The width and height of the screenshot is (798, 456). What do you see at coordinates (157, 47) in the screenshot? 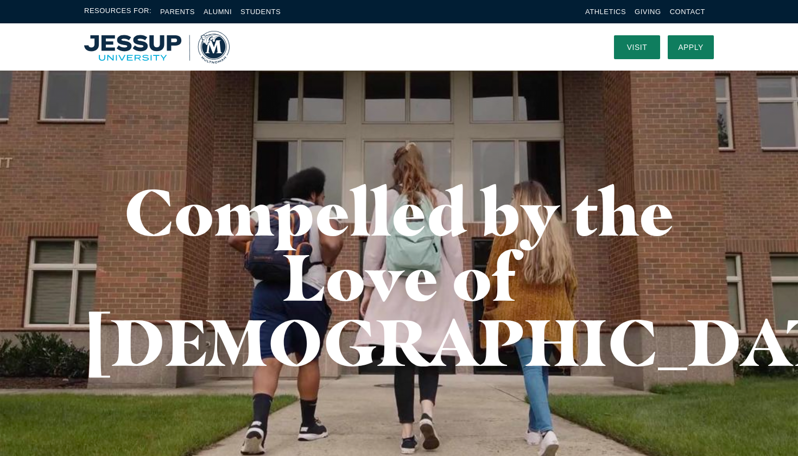
I see `img: Multnomah University Logo` at bounding box center [157, 47].